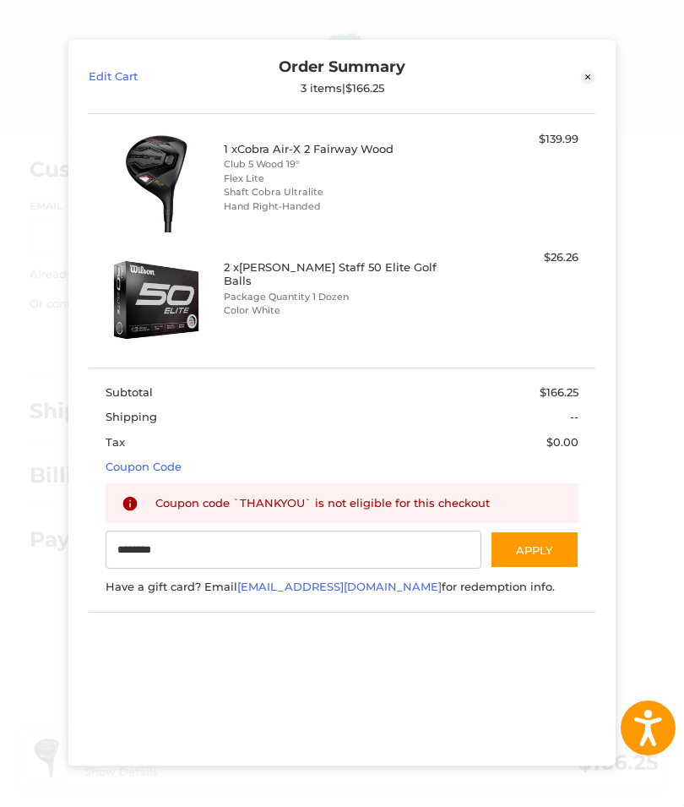  What do you see at coordinates (293, 551) in the screenshot?
I see `input: Gift Certificate or Coupon Code` at bounding box center [293, 551].